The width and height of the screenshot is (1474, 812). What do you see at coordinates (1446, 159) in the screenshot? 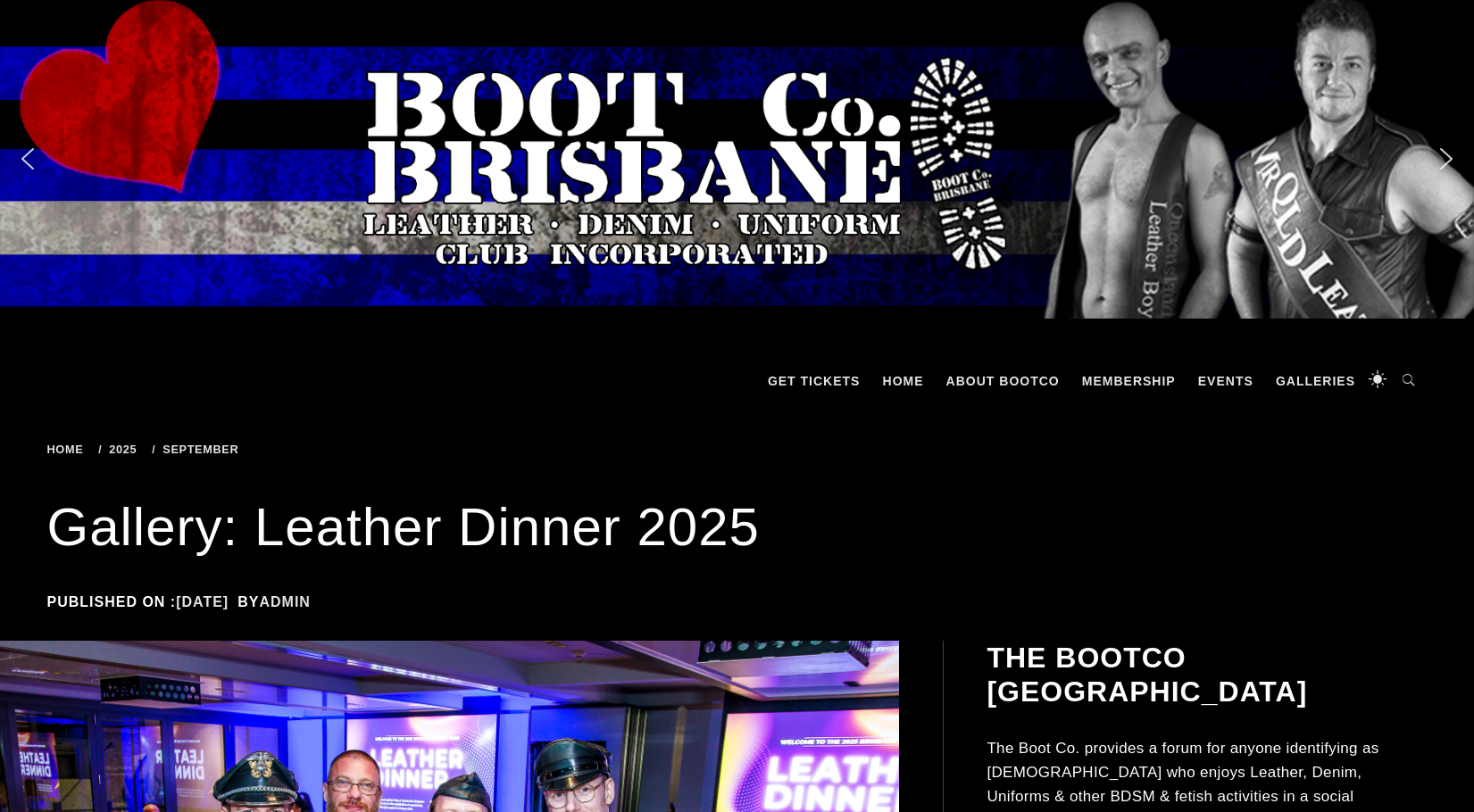
I see `div: next arrow` at bounding box center [1446, 159].